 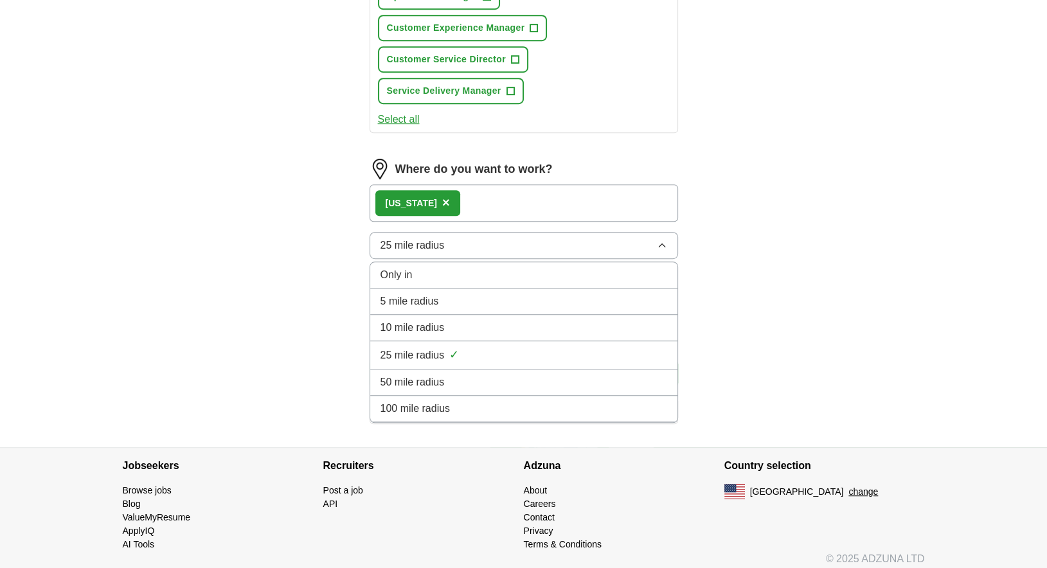 I want to click on span: Customer Experience Manager, so click(x=456, y=28).